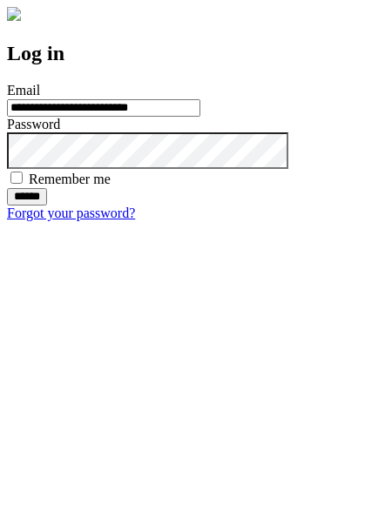  I want to click on a: Forgot your password?, so click(71, 213).